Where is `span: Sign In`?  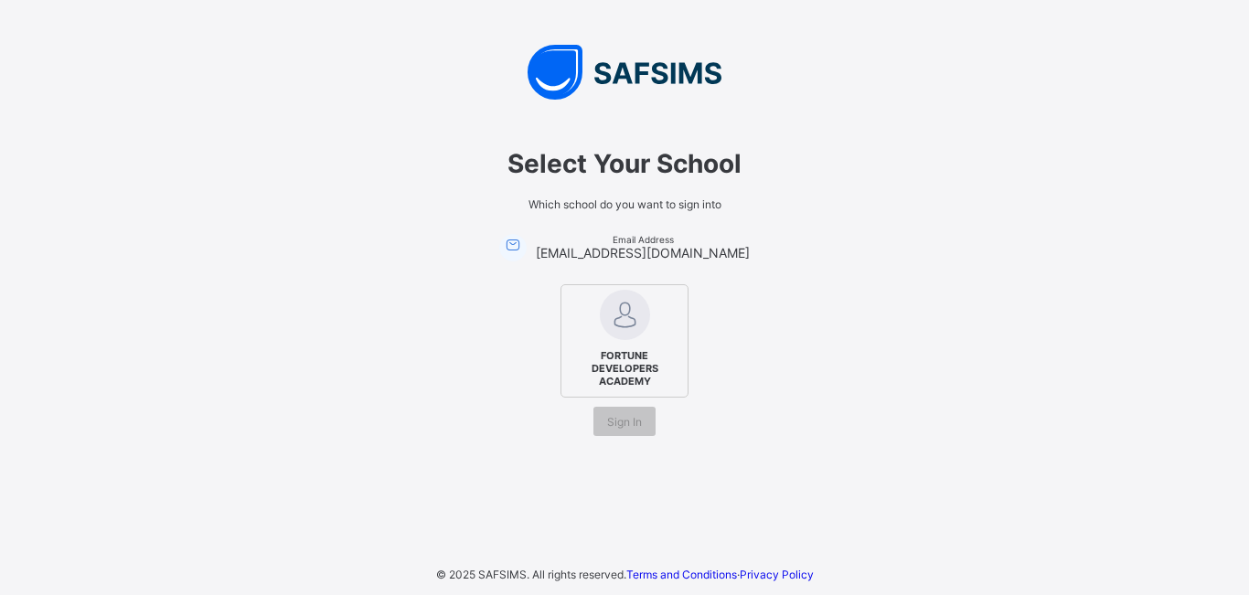
span: Sign In is located at coordinates (624, 422).